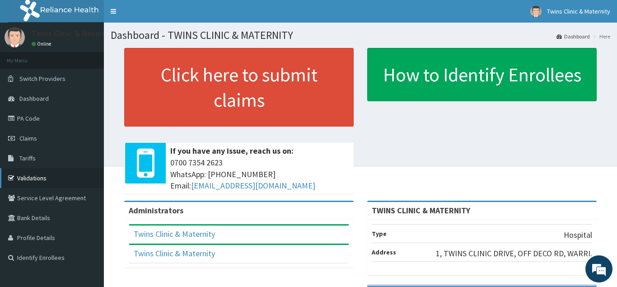  Describe the element at coordinates (482, 75) in the screenshot. I see `a: How to Identify Enrollees` at that location.